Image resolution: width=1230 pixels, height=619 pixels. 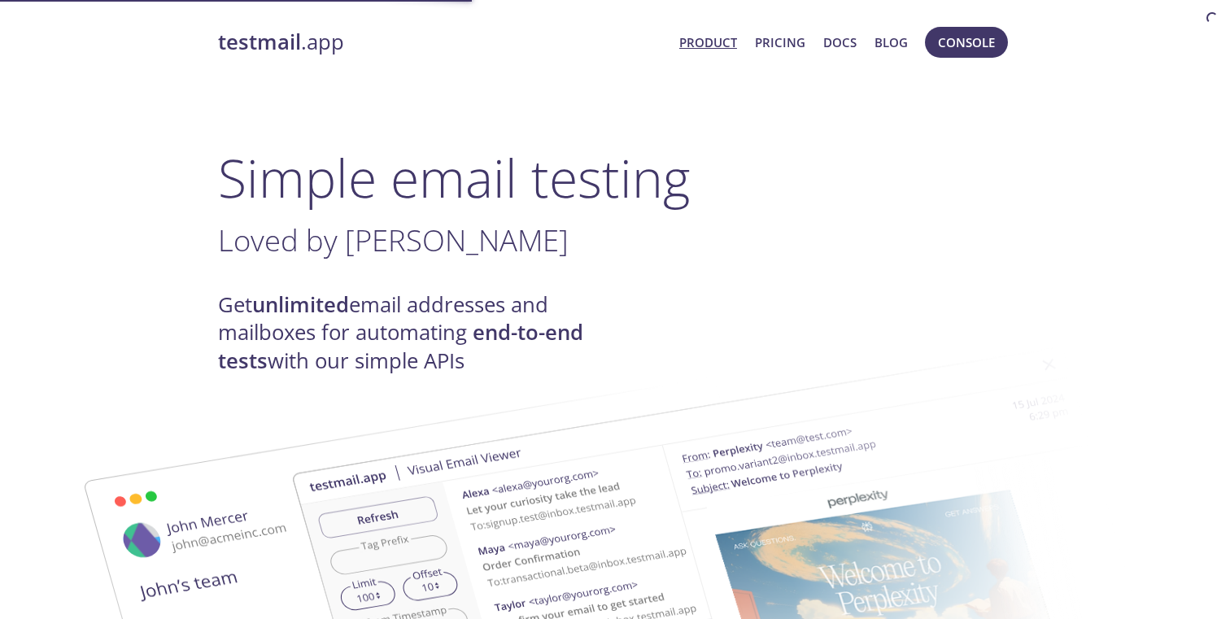 What do you see at coordinates (615, 177) in the screenshot?
I see `h1: Simple email testing` at bounding box center [615, 177].